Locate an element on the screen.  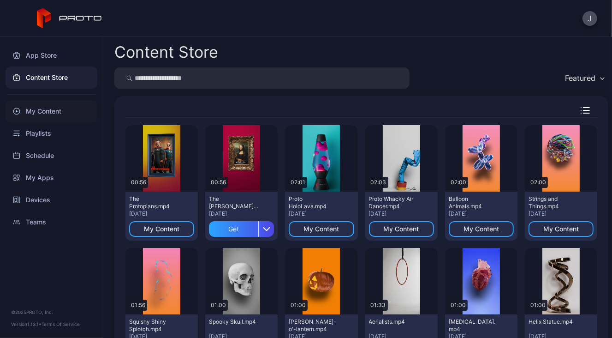
div: The Mona Lisa.mp4 is located at coordinates (234, 202).